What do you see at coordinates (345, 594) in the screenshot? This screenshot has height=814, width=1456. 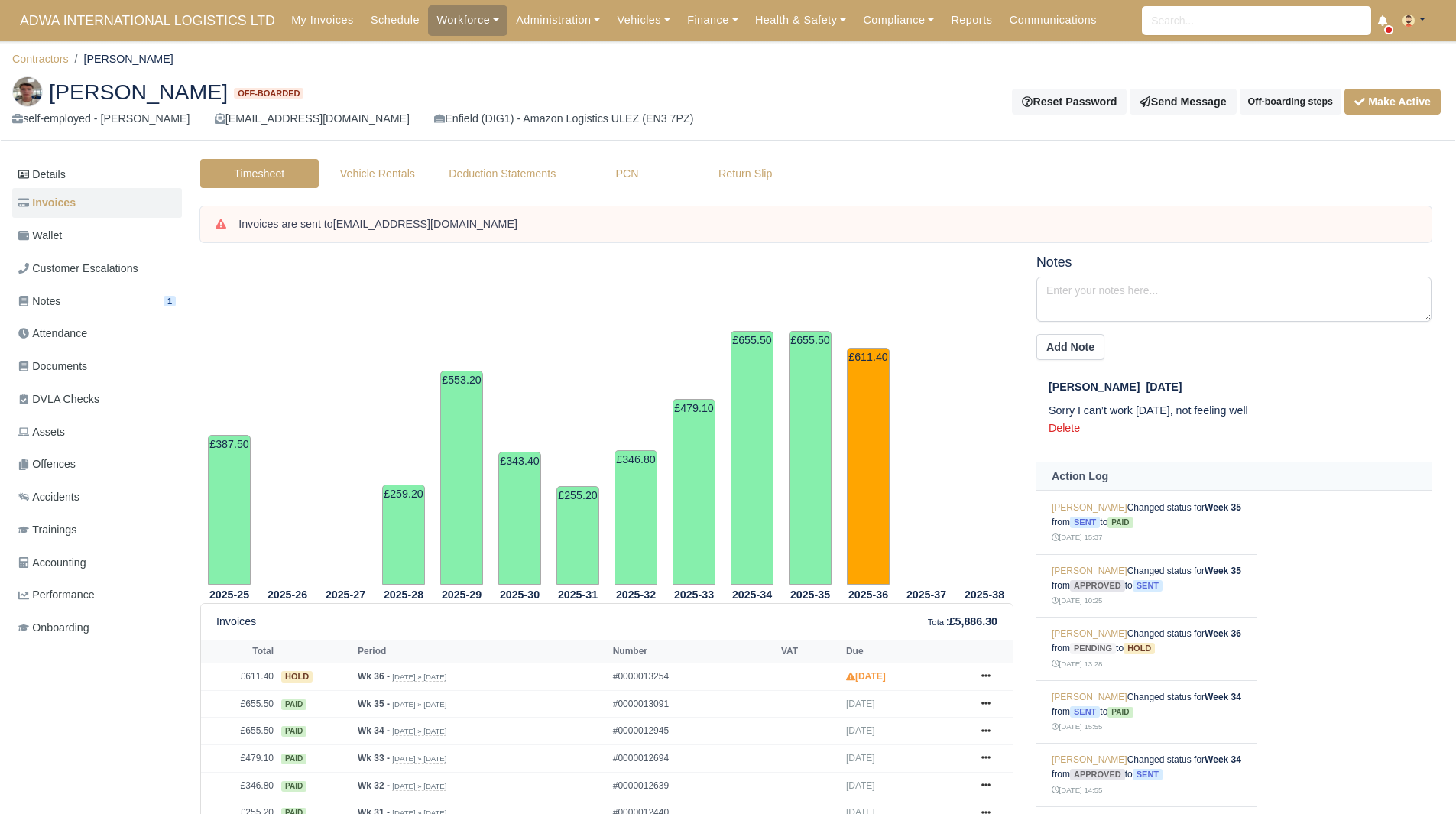 I see `th: 2025-27` at bounding box center [345, 594].